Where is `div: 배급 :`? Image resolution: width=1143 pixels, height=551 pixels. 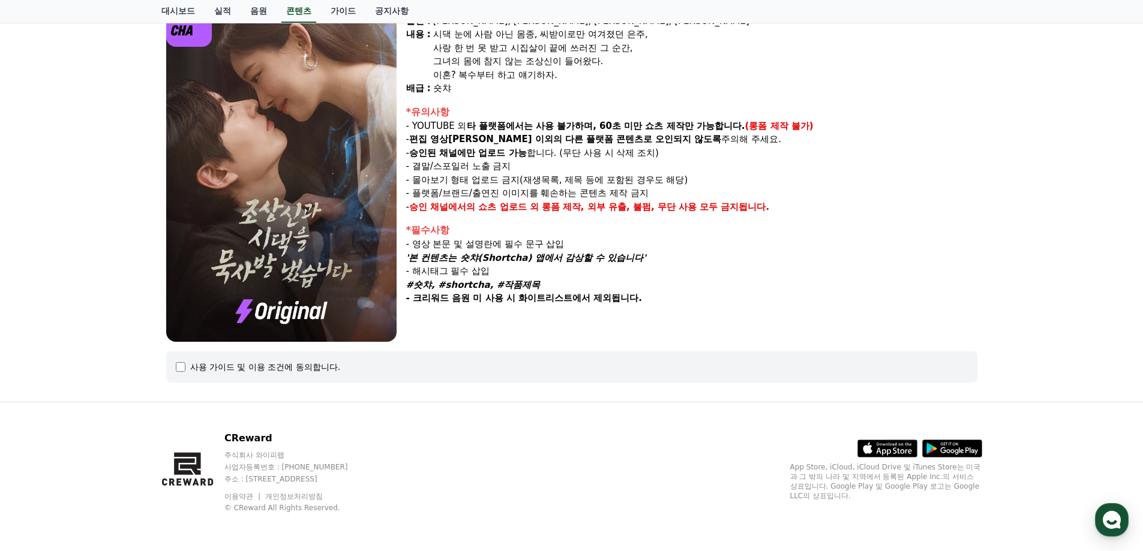
div: 배급 : is located at coordinates (418, 88).